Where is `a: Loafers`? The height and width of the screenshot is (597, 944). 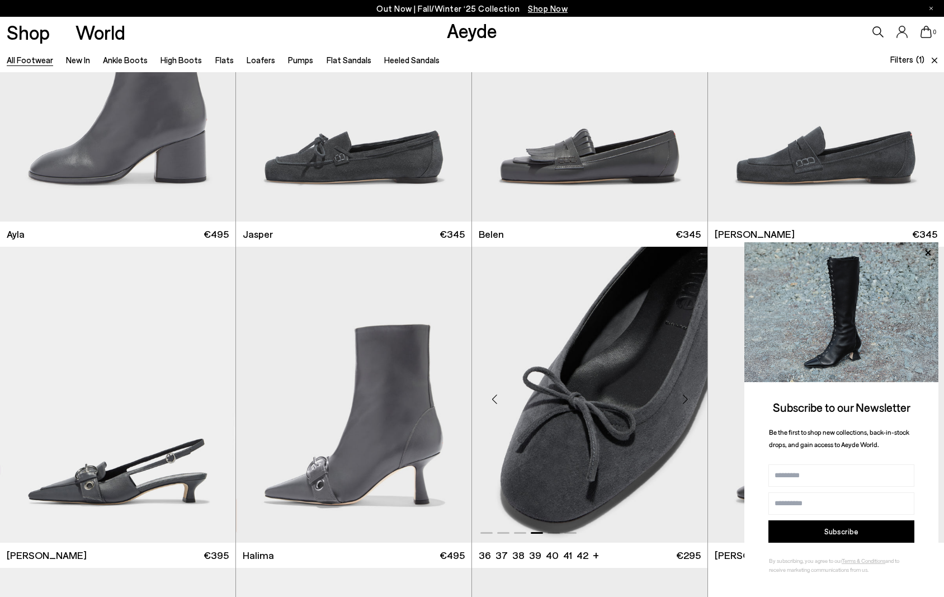
a: Loafers is located at coordinates (261, 60).